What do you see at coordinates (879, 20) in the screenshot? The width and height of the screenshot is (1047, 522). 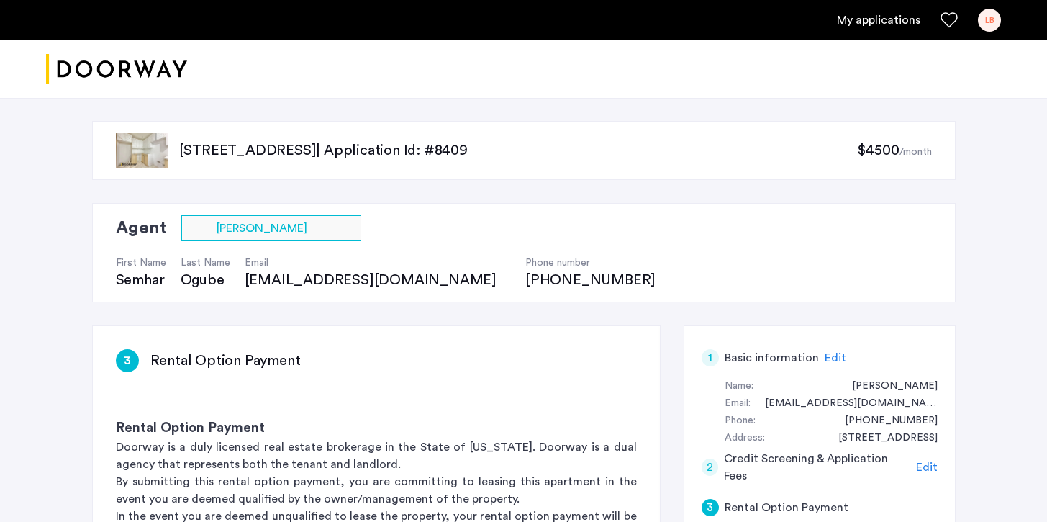 I see `a: My application` at bounding box center [879, 20].